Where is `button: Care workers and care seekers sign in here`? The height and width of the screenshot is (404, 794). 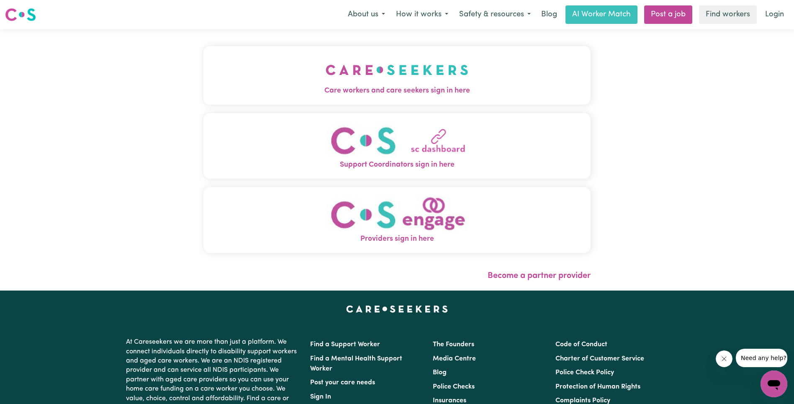
button: Care workers and care seekers sign in here is located at coordinates (397, 75).